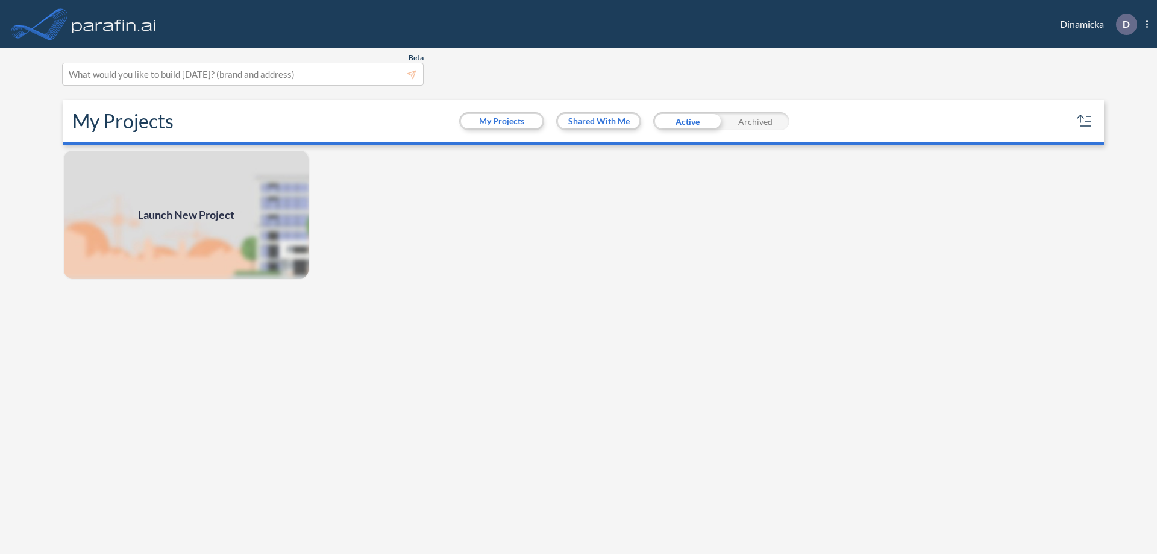  Describe the element at coordinates (416, 58) in the screenshot. I see `span: Beta` at that location.